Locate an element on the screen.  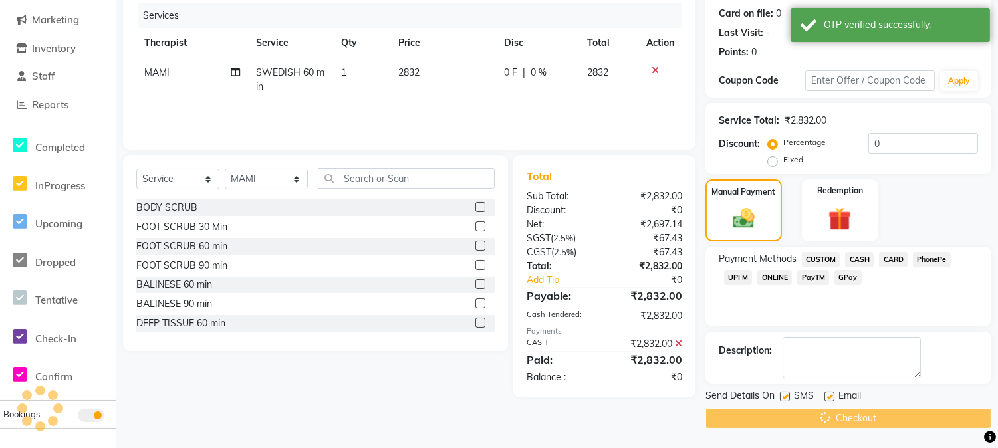
span: Reports is located at coordinates (50, 104).